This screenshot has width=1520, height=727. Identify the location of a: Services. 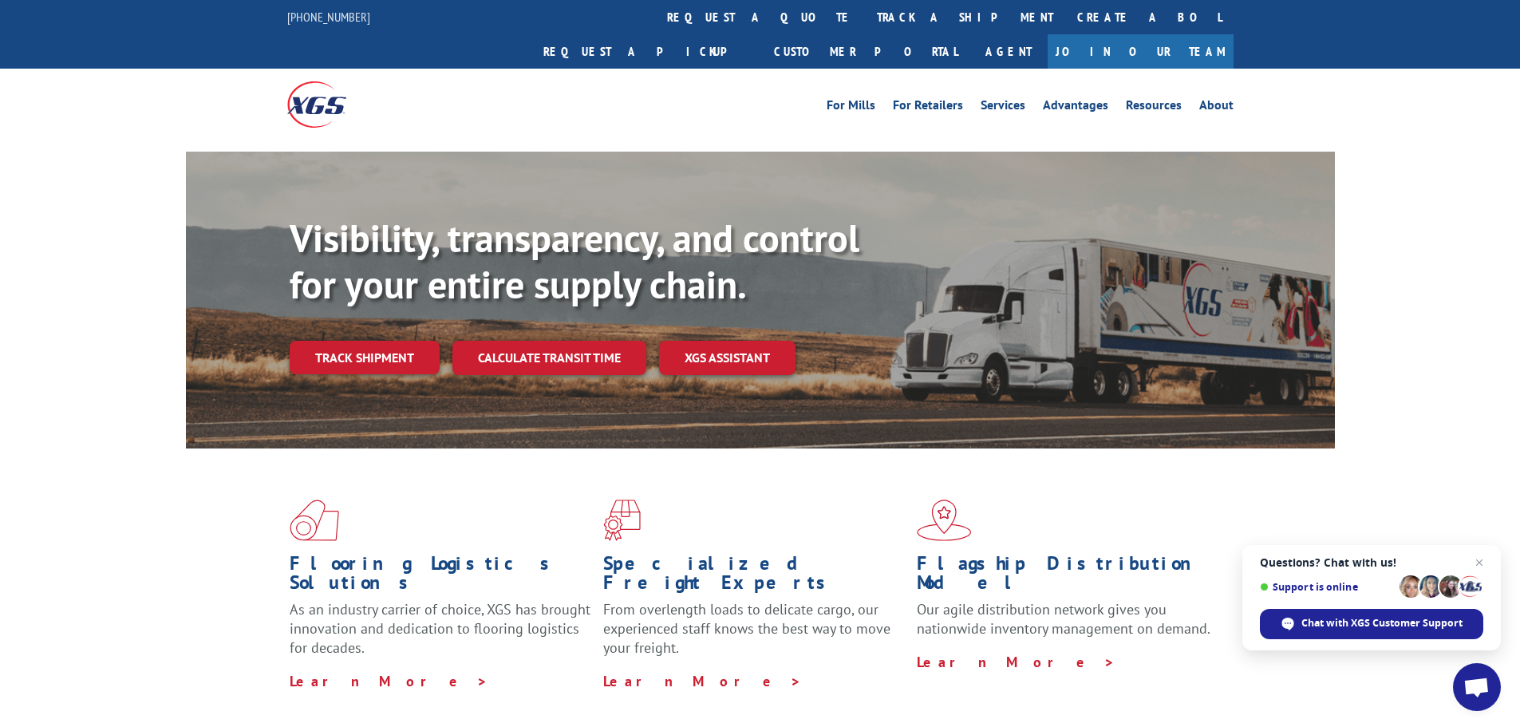
(1003, 108).